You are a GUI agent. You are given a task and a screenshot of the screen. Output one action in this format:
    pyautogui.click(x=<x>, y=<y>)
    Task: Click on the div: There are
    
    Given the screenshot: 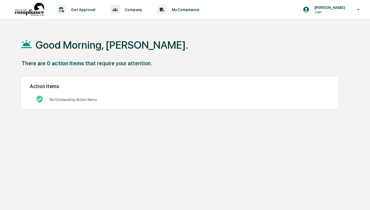 What is the action you would take?
    pyautogui.click(x=33, y=63)
    